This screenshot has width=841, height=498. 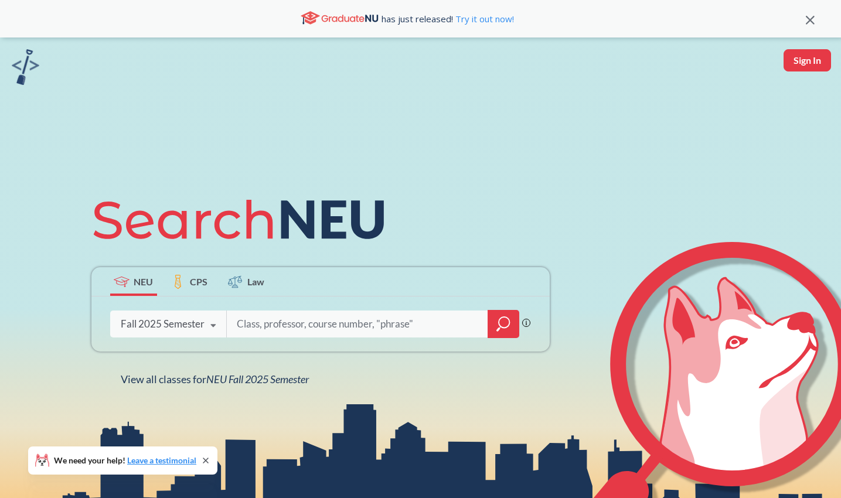 What do you see at coordinates (504, 324) in the screenshot?
I see `svg: magnifying glass` at bounding box center [504, 324].